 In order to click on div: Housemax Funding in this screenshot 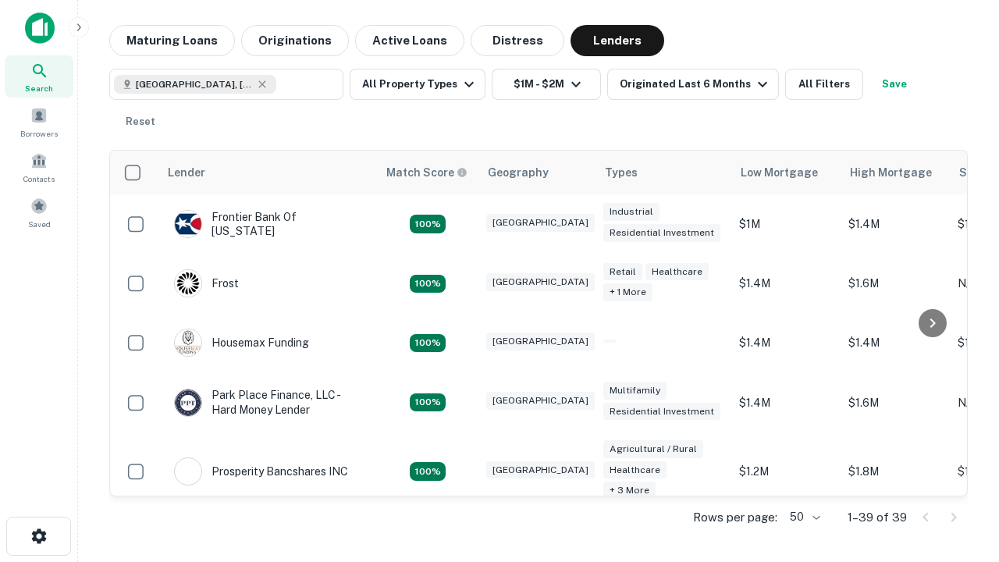, I will do `click(241, 343)`.